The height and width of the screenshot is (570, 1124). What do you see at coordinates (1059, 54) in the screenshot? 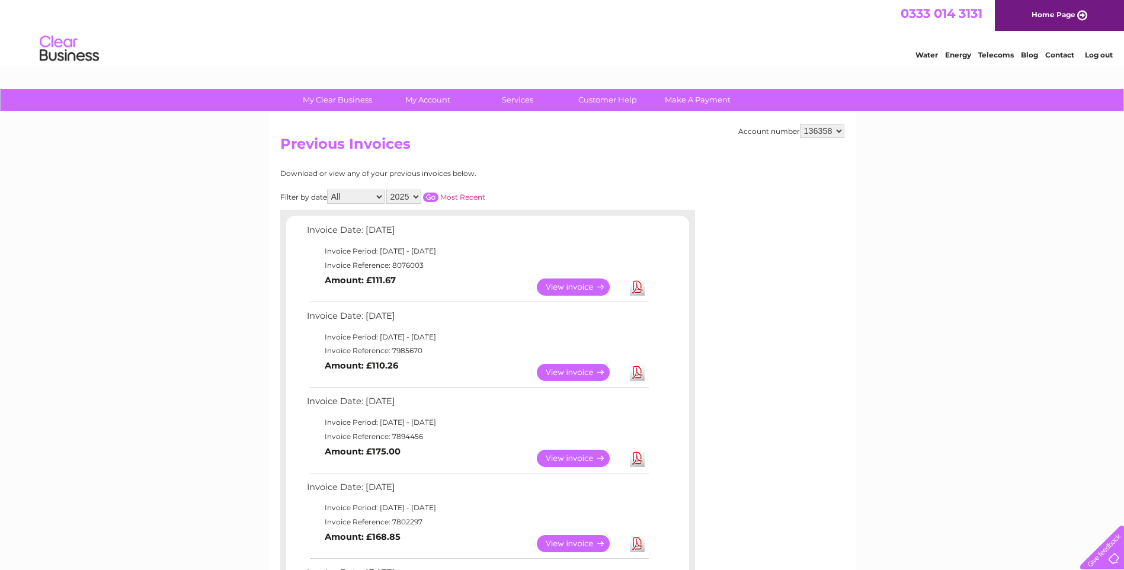
I see `a: Contact` at bounding box center [1059, 54].